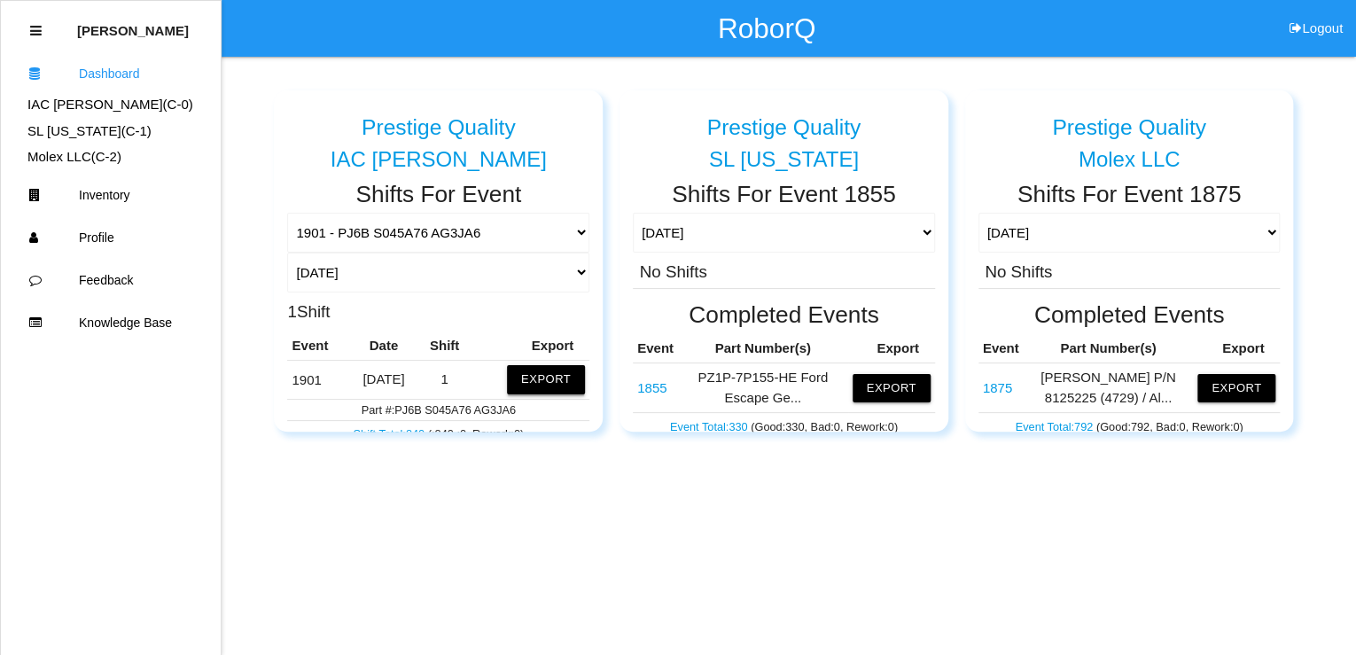 Image resolution: width=1356 pixels, height=655 pixels. I want to click on a: Knowledge Base, so click(111, 323).